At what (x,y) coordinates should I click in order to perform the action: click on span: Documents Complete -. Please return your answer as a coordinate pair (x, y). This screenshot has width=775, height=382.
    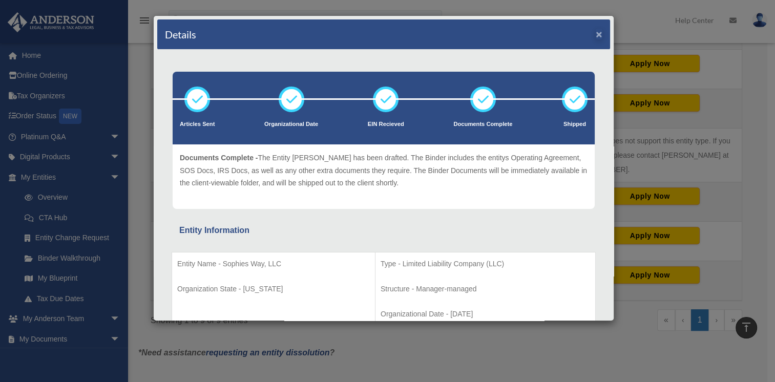
    Looking at the image, I should click on (219, 158).